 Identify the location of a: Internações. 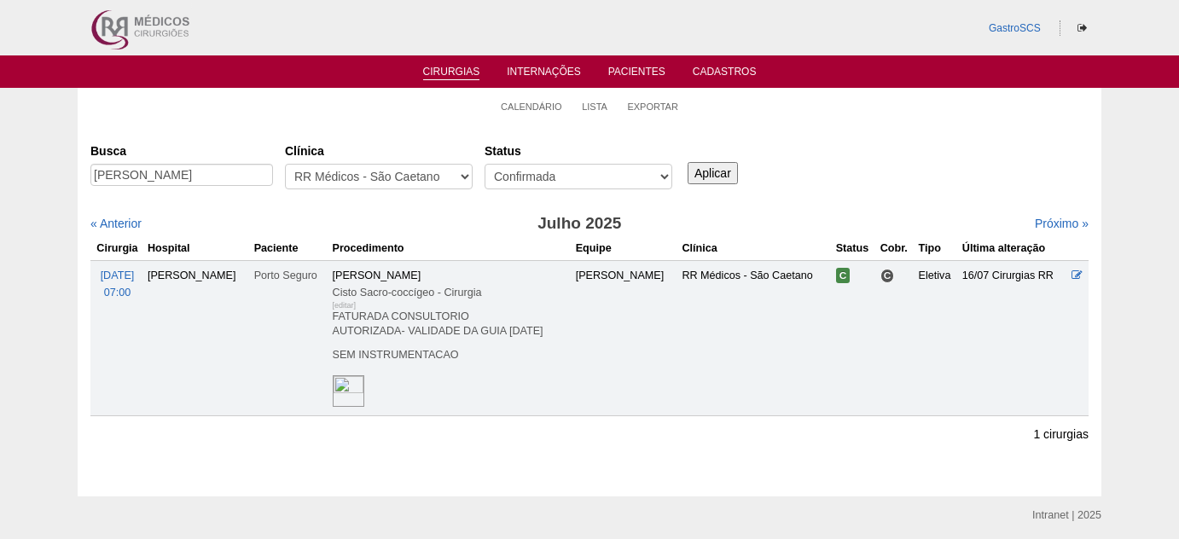
(544, 74).